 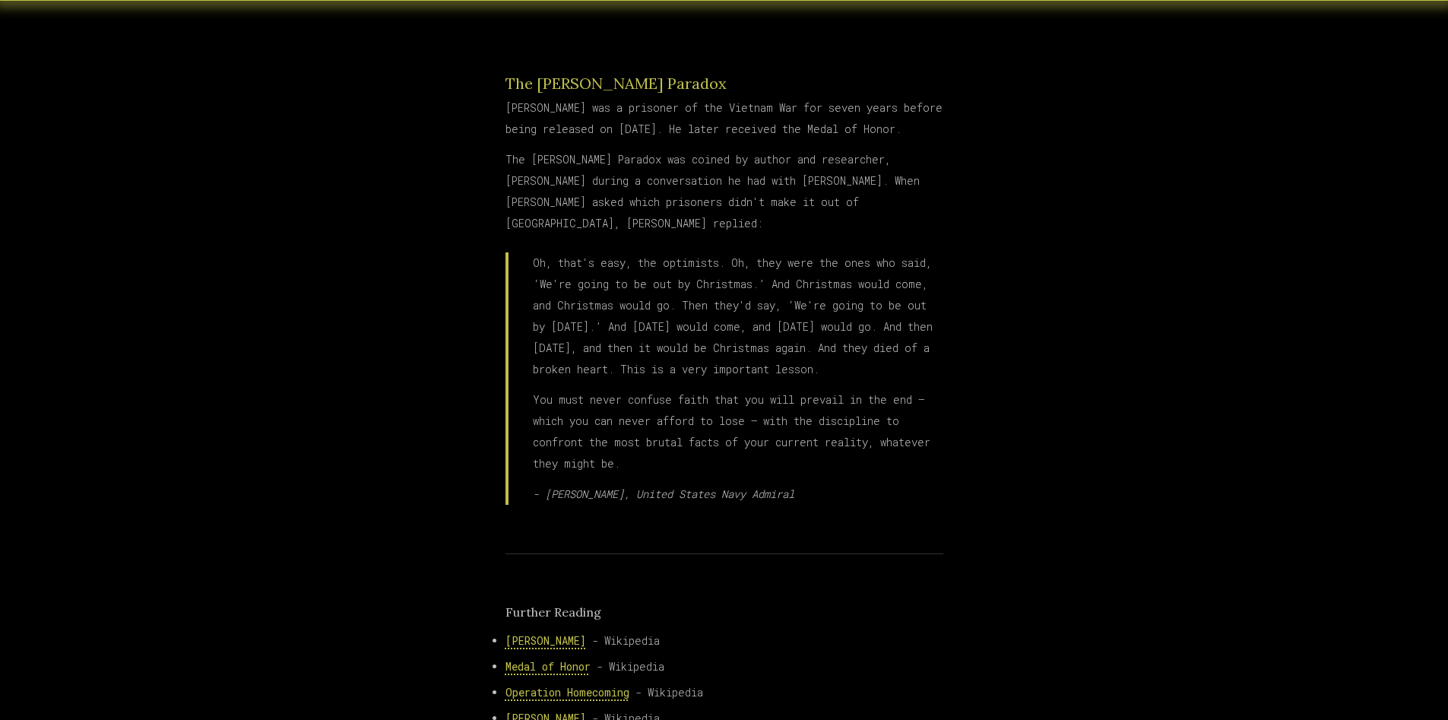 What do you see at coordinates (738, 432) in the screenshot?
I see `p: You must never confuse faith that you will prevail in the end — which you can never afford to los...` at bounding box center [738, 432].